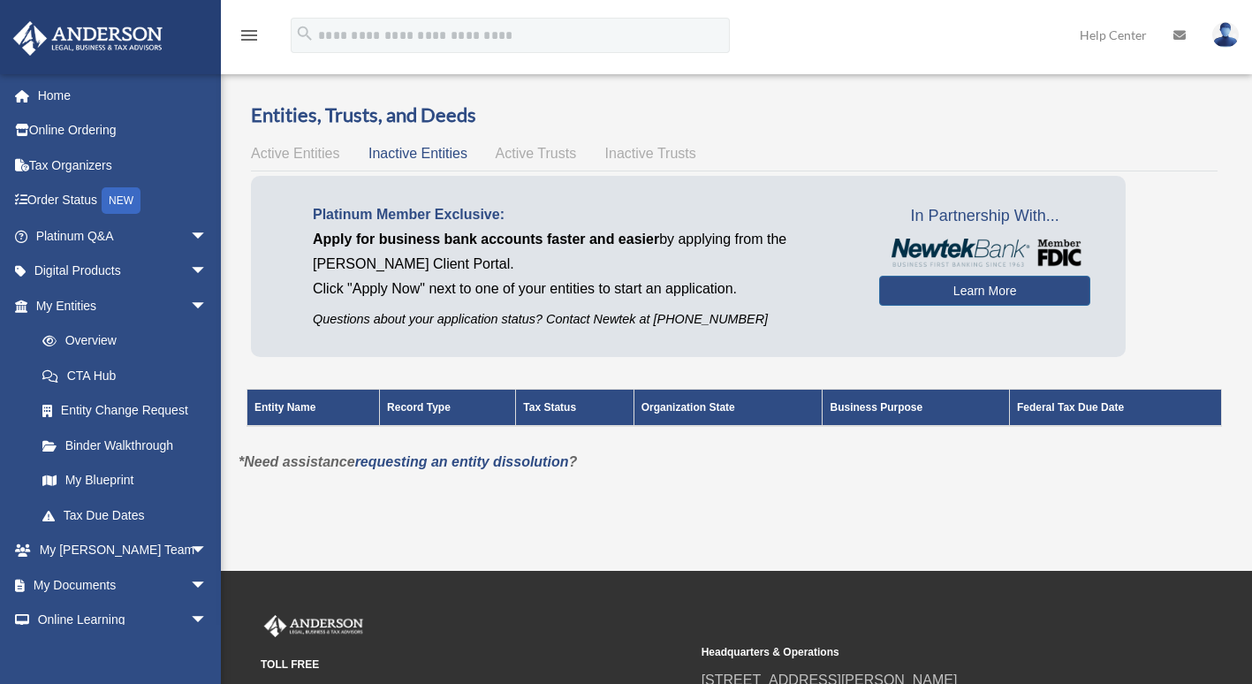 The image size is (1252, 684). What do you see at coordinates (582, 289) in the screenshot?
I see `p: Click "Apply Now" next to one of your entities to start an application.` at bounding box center [582, 289].